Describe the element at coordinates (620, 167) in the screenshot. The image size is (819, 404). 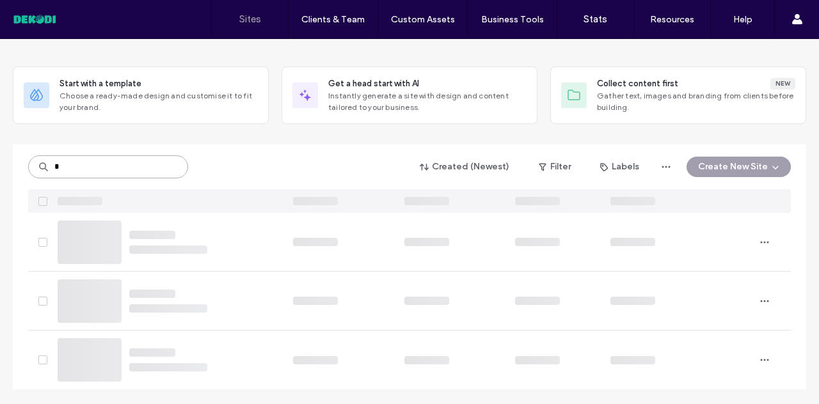
I see `button: Labels` at that location.